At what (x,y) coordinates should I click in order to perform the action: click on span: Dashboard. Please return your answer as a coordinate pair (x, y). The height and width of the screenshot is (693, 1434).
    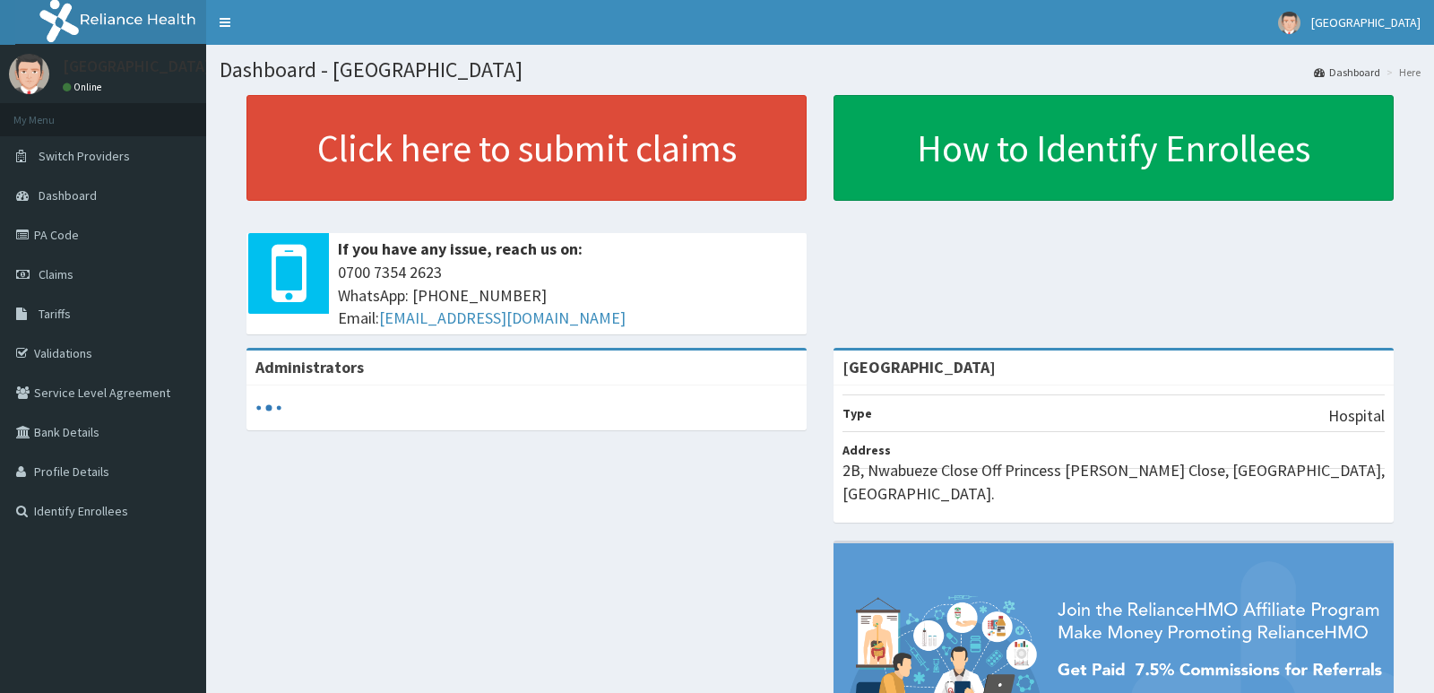
    Looking at the image, I should click on (67, 195).